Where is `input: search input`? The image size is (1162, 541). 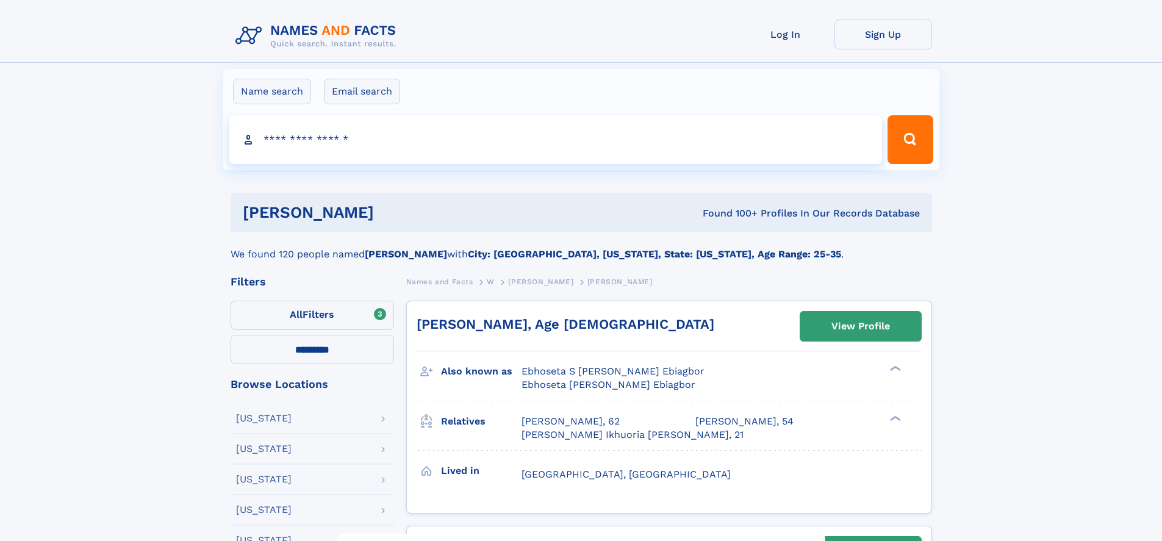
input: search input is located at coordinates (556, 140).